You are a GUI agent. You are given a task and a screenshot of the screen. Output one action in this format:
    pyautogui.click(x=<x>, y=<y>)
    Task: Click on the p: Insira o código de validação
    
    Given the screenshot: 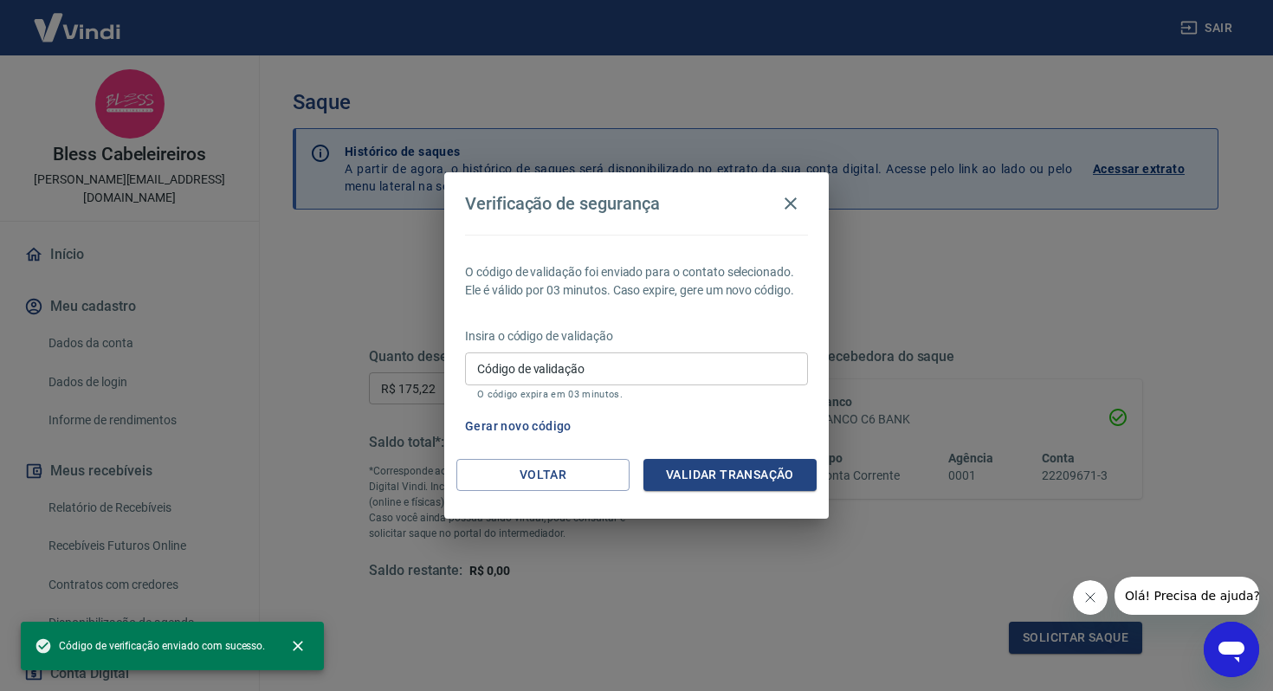 What is the action you would take?
    pyautogui.click(x=636, y=336)
    